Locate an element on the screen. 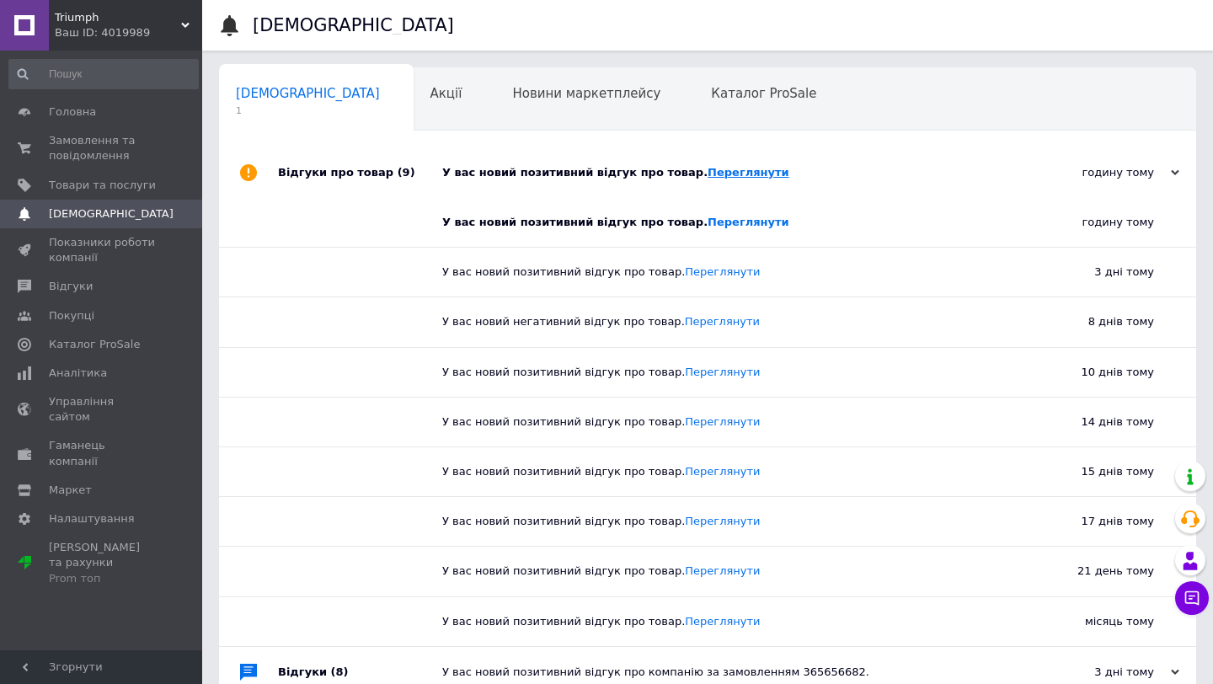 The height and width of the screenshot is (684, 1213). input: Пошук is located at coordinates (104, 74).